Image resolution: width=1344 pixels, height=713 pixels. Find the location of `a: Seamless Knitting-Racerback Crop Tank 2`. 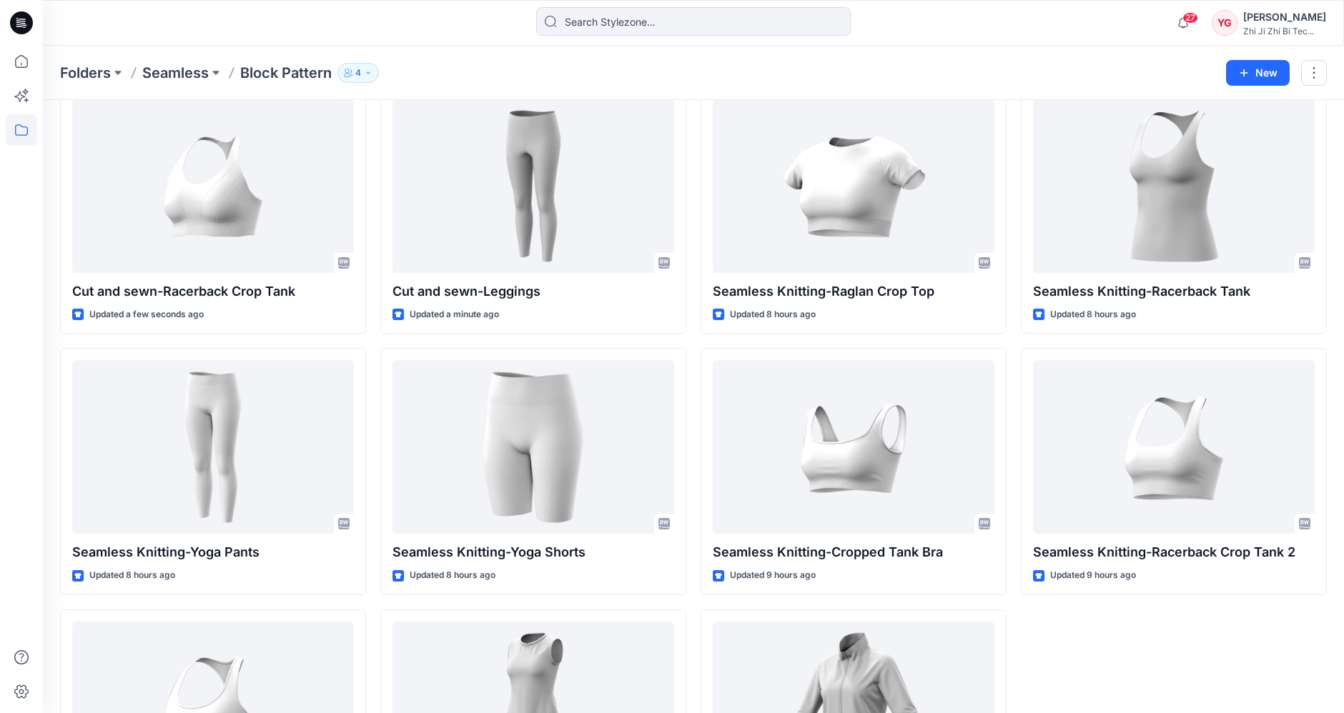

a: Seamless Knitting-Racerback Crop Tank 2 is located at coordinates (1174, 447).